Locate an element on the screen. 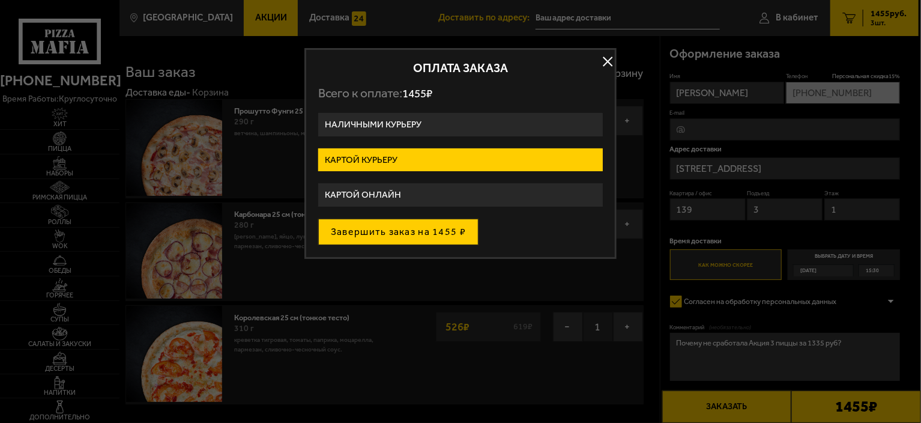  label: Наличными курьеру is located at coordinates (461, 124).